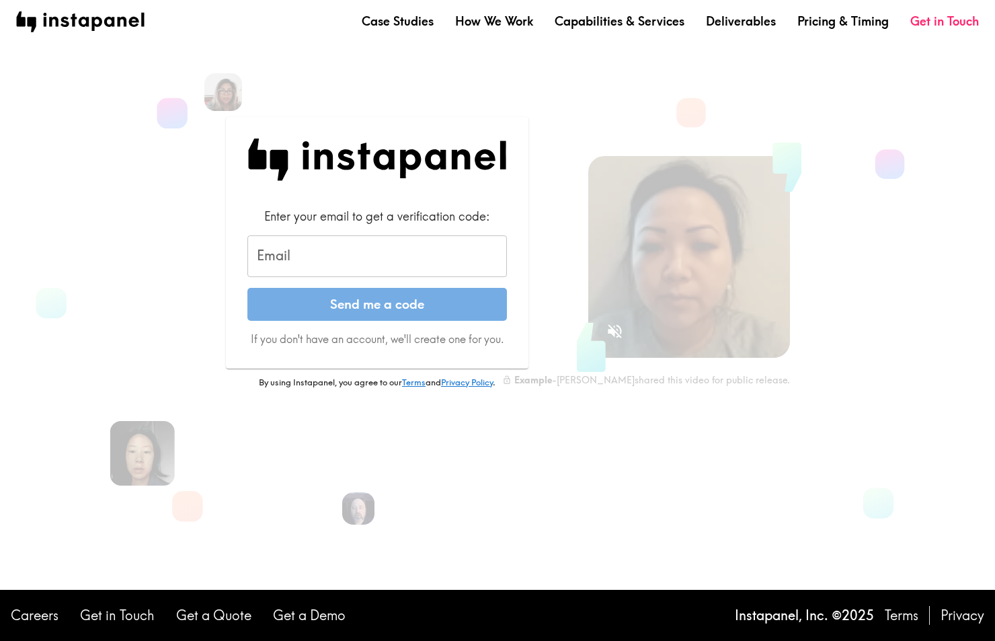 The width and height of the screenshot is (995, 641). Describe the element at coordinates (358, 508) in the screenshot. I see `img: Aaron` at that location.